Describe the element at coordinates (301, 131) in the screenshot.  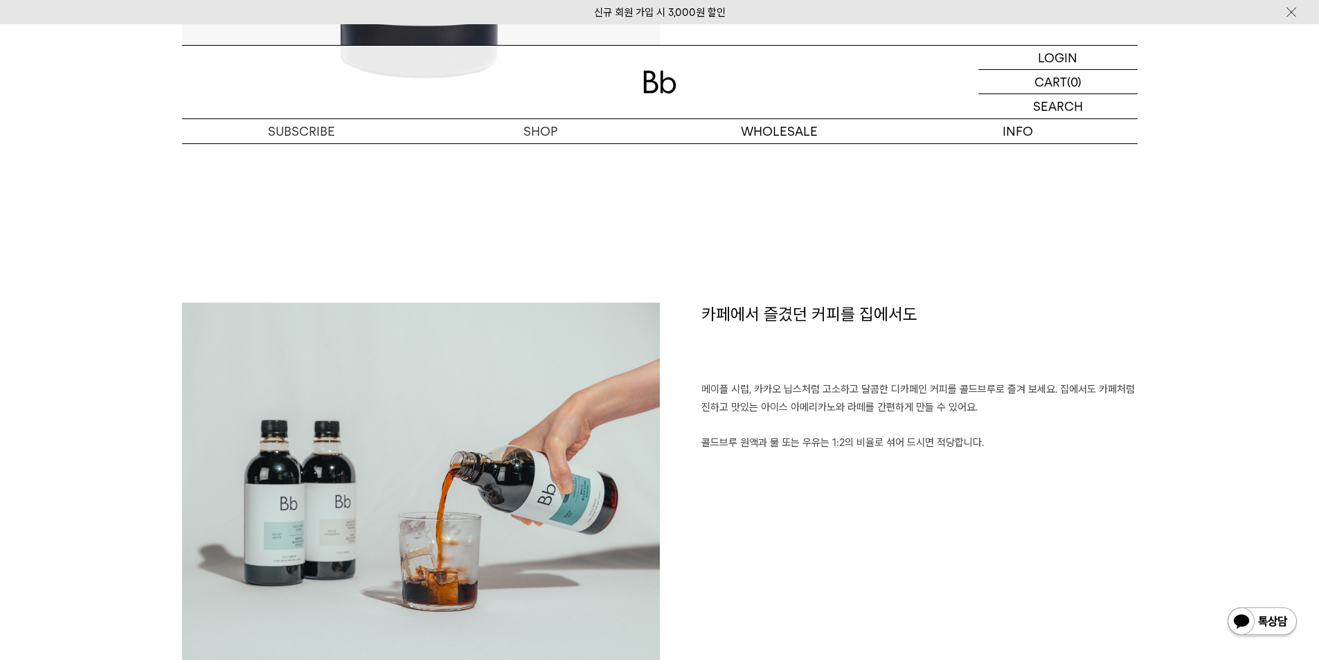
I see `a: SUBSCRIBE` at that location.